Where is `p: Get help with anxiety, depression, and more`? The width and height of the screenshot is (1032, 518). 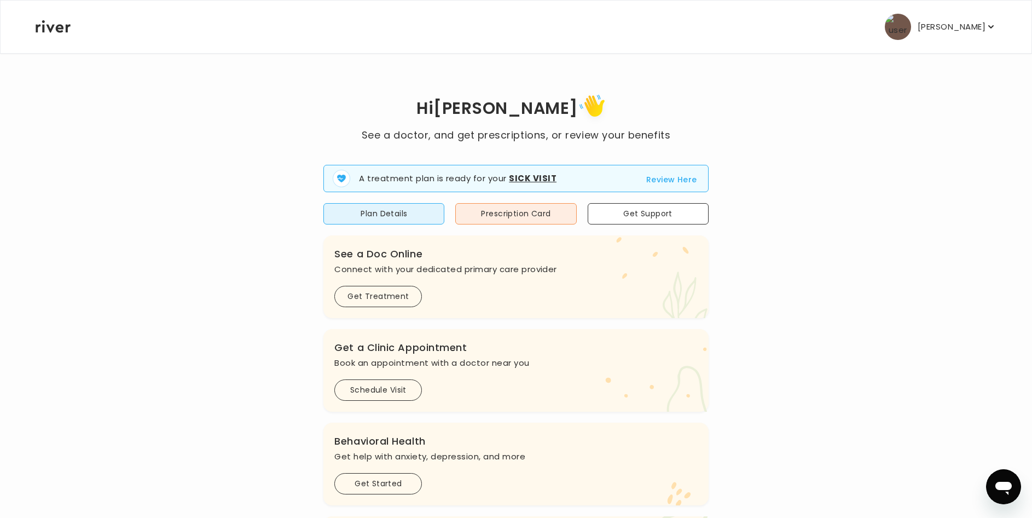
p: Get help with anxiety, depression, and more is located at coordinates (516, 457).